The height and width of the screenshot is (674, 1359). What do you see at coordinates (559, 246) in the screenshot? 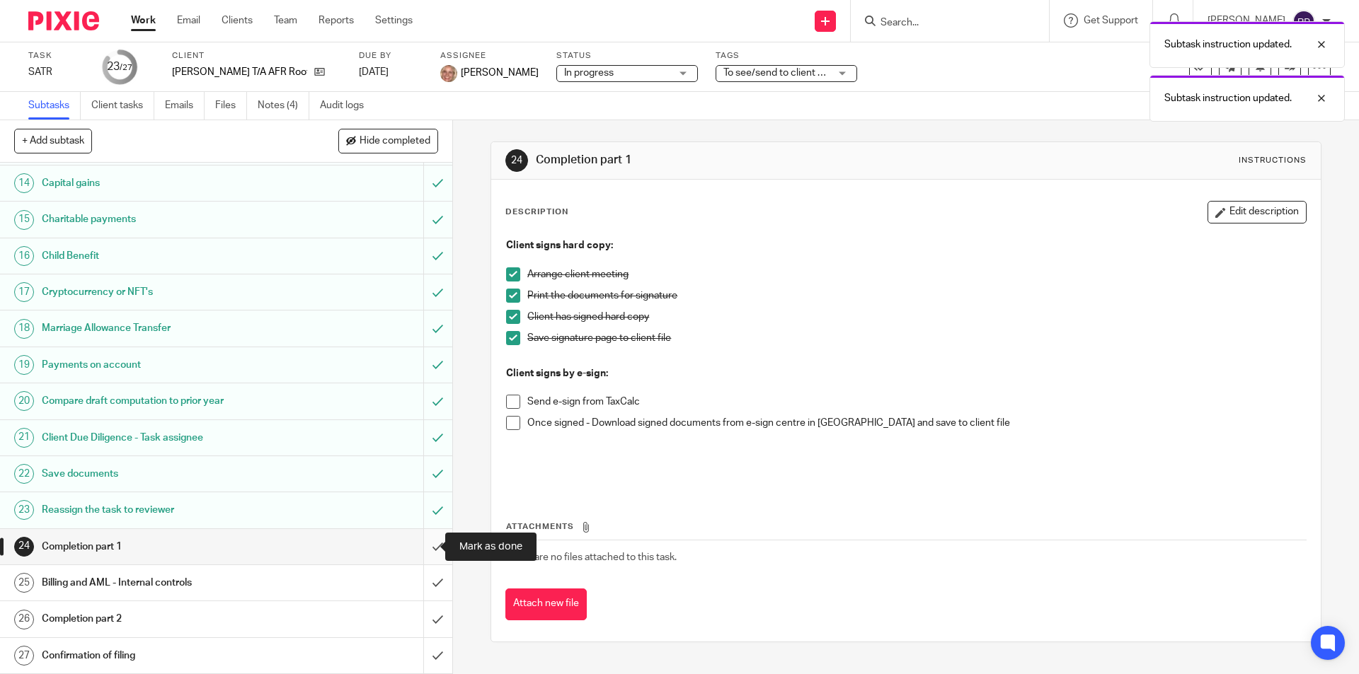
I see `strong: Client signs hard copy:` at bounding box center [559, 246].